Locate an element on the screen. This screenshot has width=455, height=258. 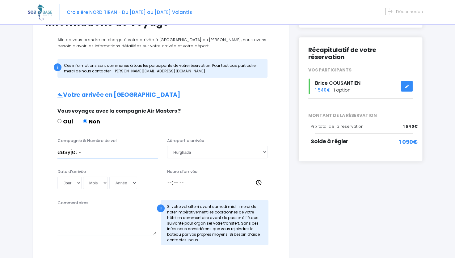
div: i is located at coordinates (57, 67).